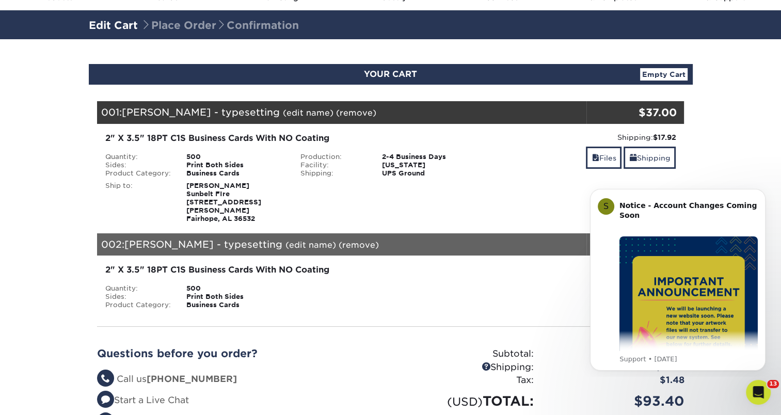  Describe the element at coordinates (390, 74) in the screenshot. I see `span: YOUR CART` at that location.